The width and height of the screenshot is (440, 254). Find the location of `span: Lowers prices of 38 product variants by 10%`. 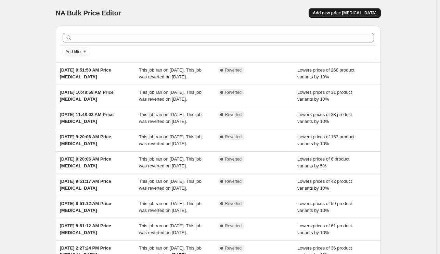

span: Lowers prices of 38 product variants by 10% is located at coordinates (325, 118).